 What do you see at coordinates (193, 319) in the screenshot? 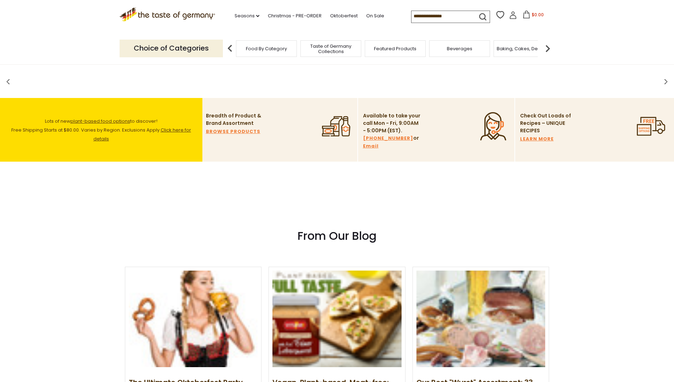
I see `img: The Ultimate Oktoberfest Party Guide` at bounding box center [193, 319].